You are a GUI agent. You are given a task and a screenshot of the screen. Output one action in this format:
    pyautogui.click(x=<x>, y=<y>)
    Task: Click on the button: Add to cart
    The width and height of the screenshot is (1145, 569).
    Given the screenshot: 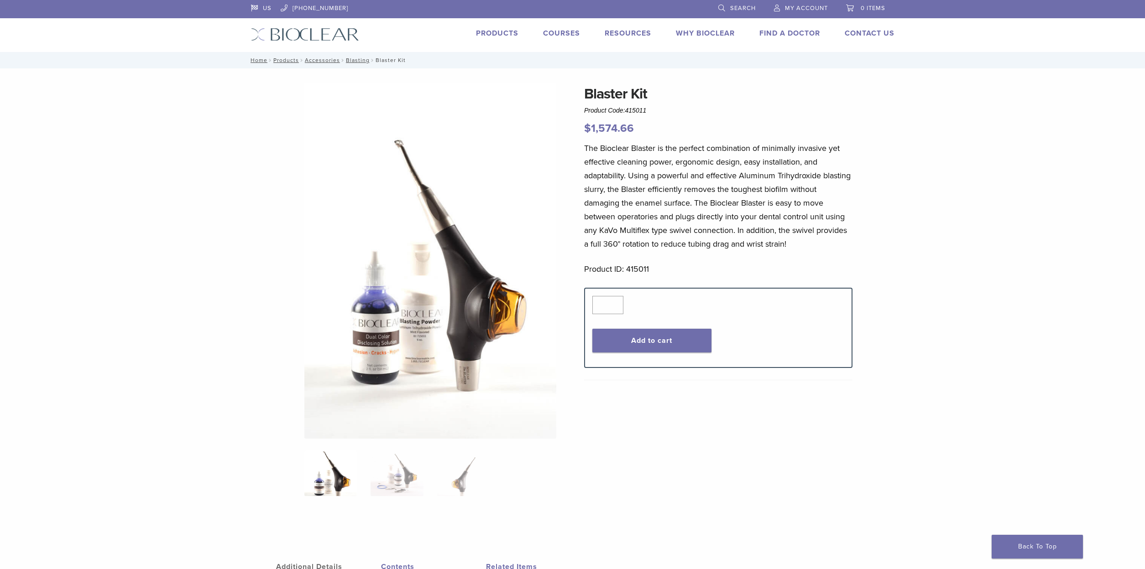 What is the action you would take?
    pyautogui.click(x=652, y=341)
    